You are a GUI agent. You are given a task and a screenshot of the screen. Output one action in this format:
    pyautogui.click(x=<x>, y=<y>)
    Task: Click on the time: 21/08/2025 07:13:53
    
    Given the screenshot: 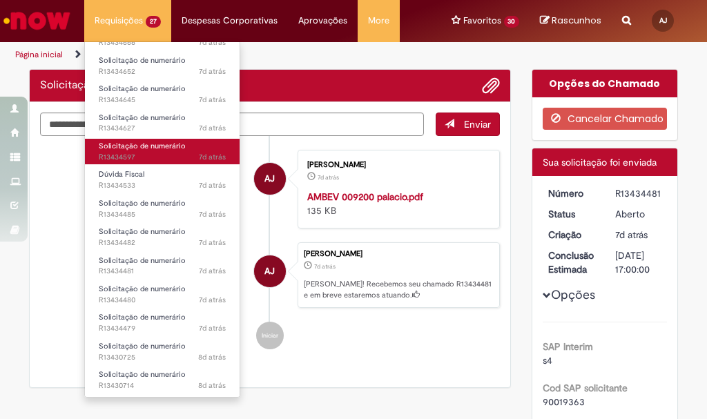 What is the action you would take?
    pyautogui.click(x=212, y=214)
    